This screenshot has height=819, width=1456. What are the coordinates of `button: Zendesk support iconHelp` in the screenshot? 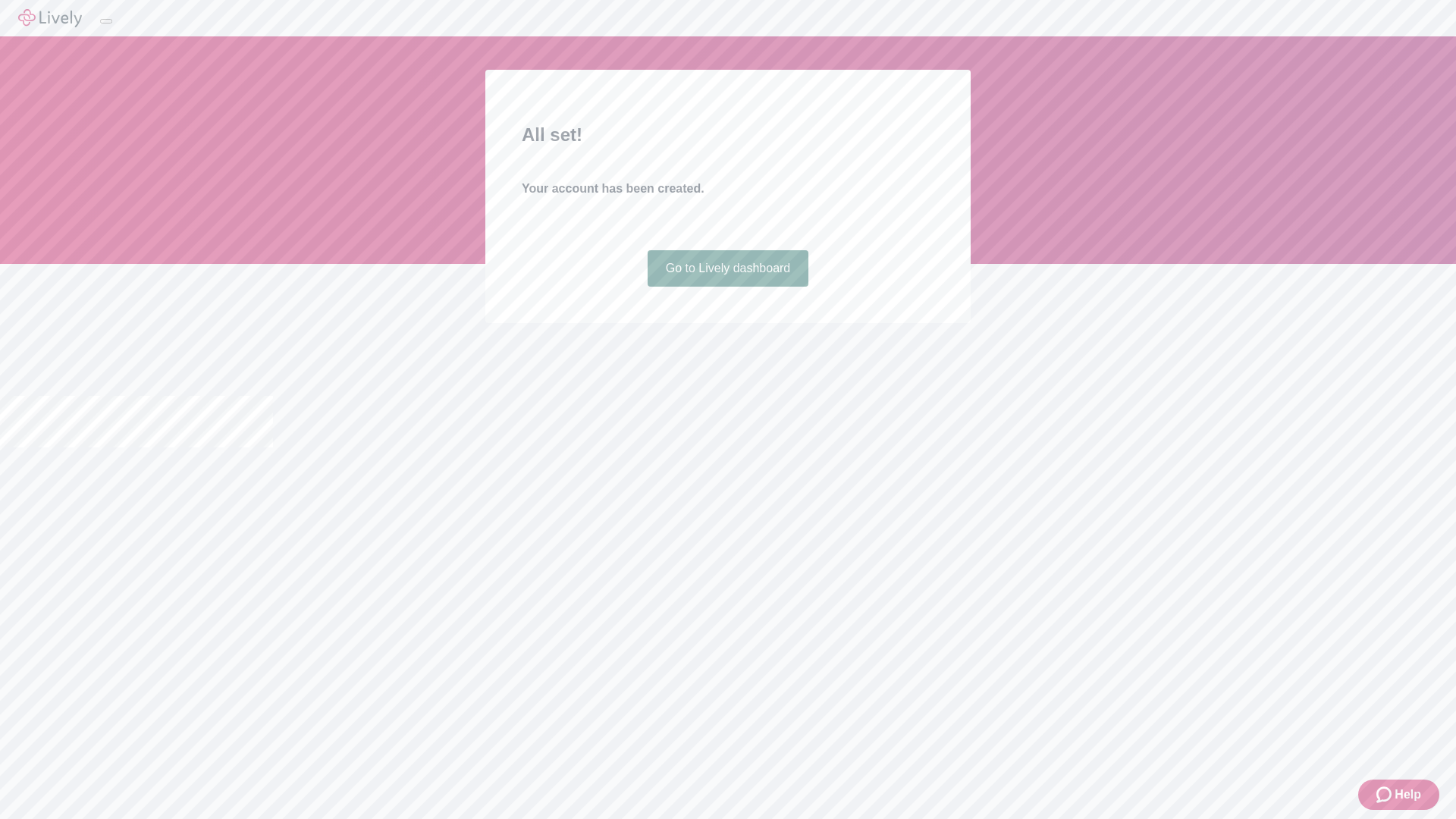 It's located at (1398, 795).